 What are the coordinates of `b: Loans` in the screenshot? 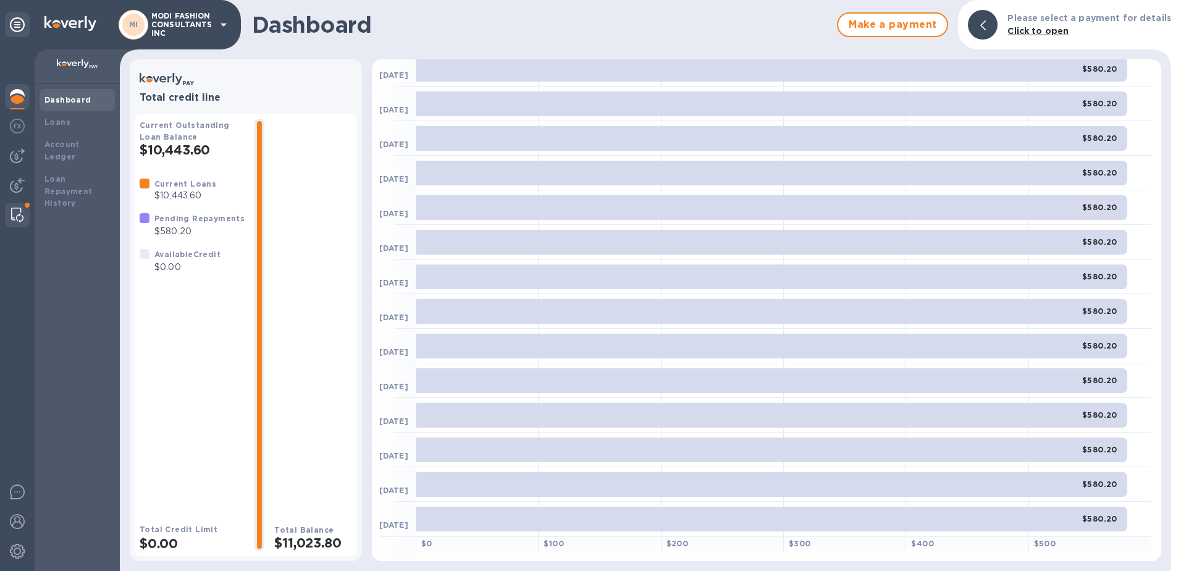 It's located at (57, 122).